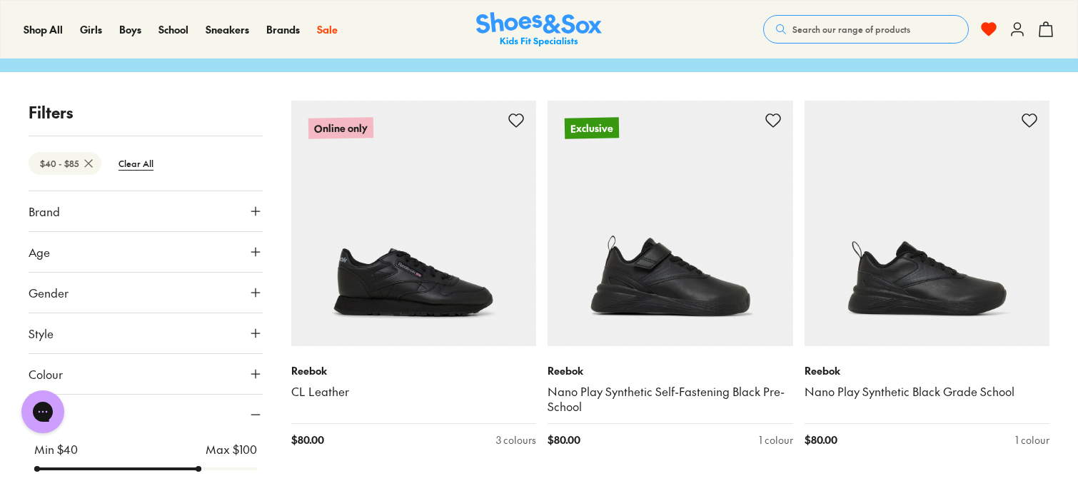 Image resolution: width=1078 pixels, height=481 pixels. Describe the element at coordinates (227, 29) in the screenshot. I see `span: Sneakers` at that location.